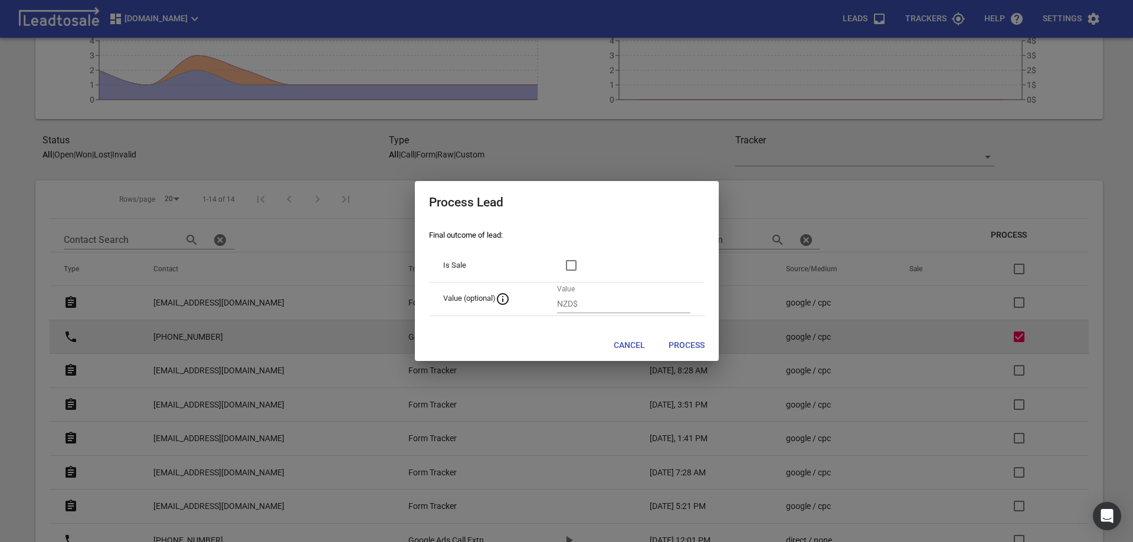  Describe the element at coordinates (629, 346) in the screenshot. I see `button: Cancel` at that location.